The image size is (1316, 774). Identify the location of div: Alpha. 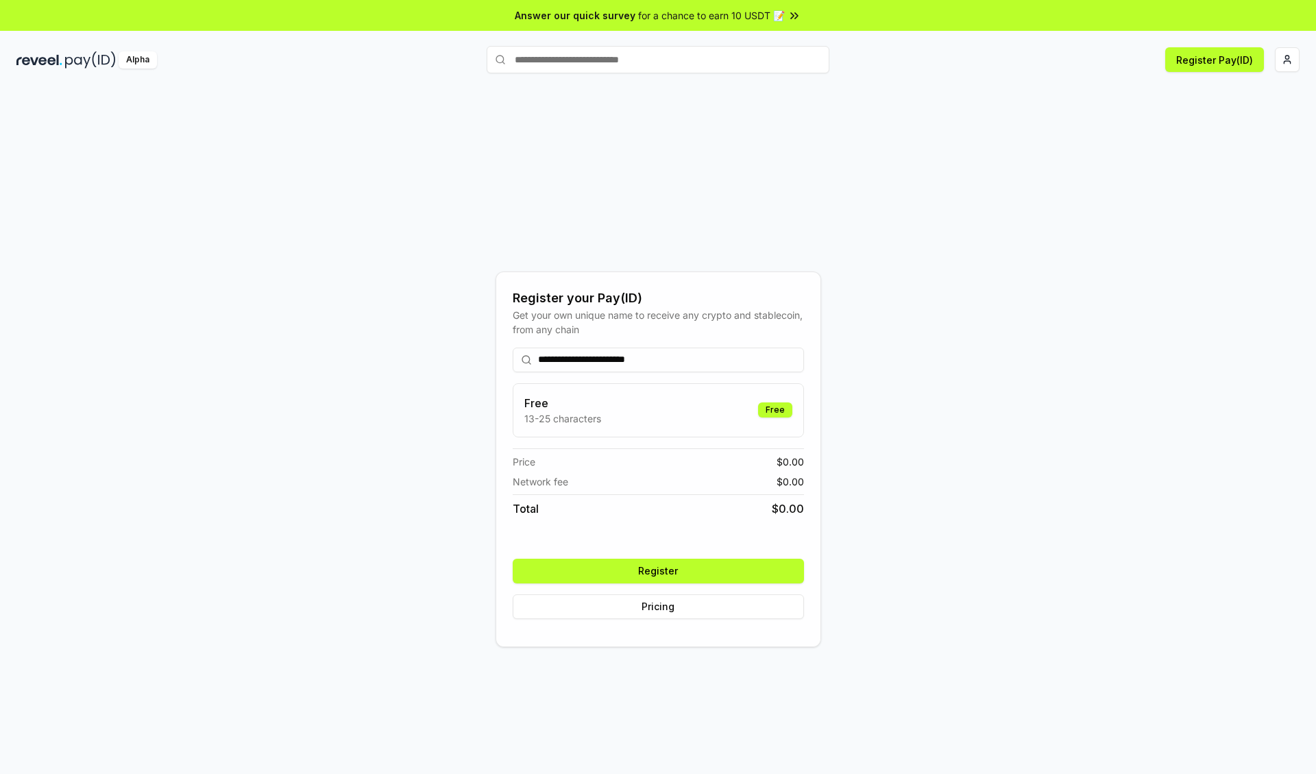
(138, 60).